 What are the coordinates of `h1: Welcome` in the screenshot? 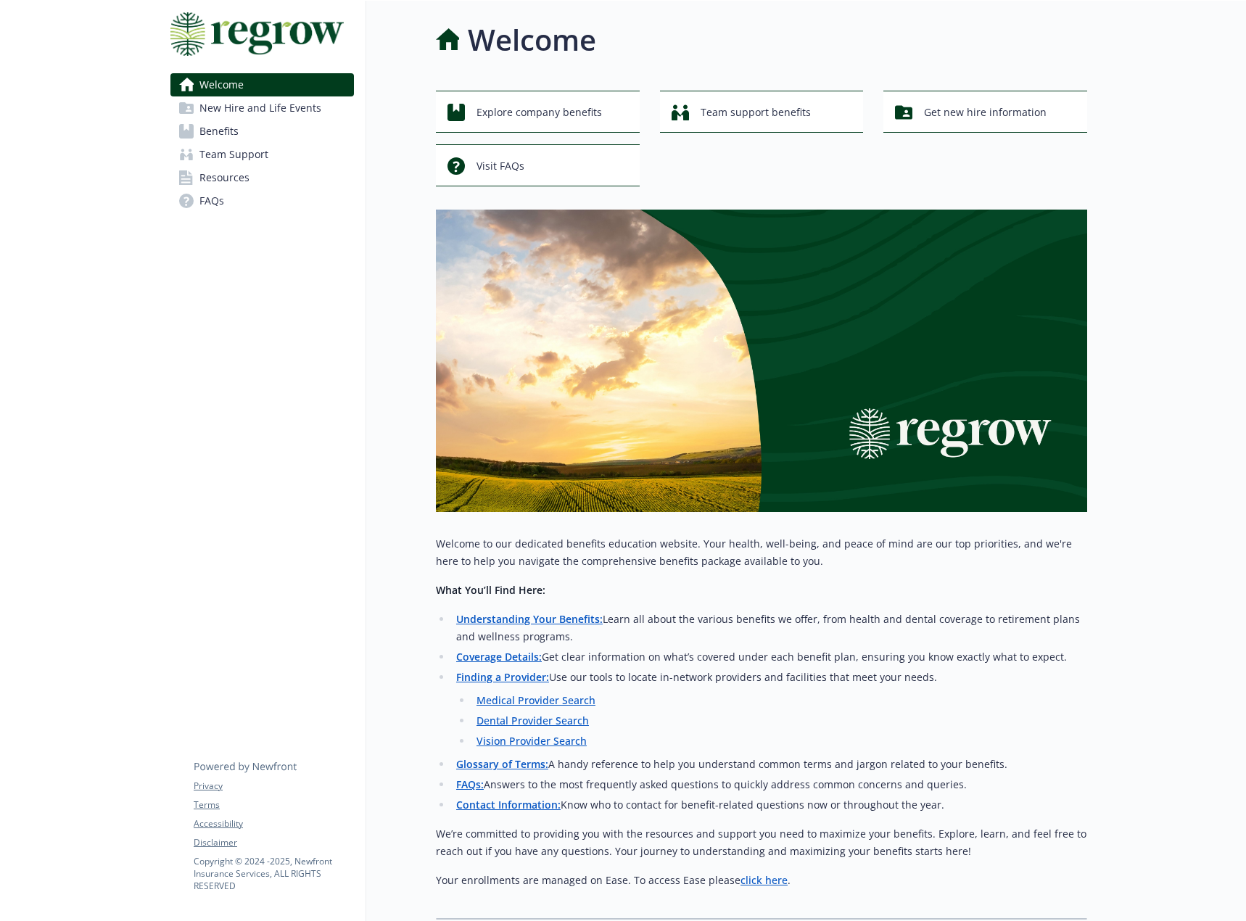 It's located at (532, 40).